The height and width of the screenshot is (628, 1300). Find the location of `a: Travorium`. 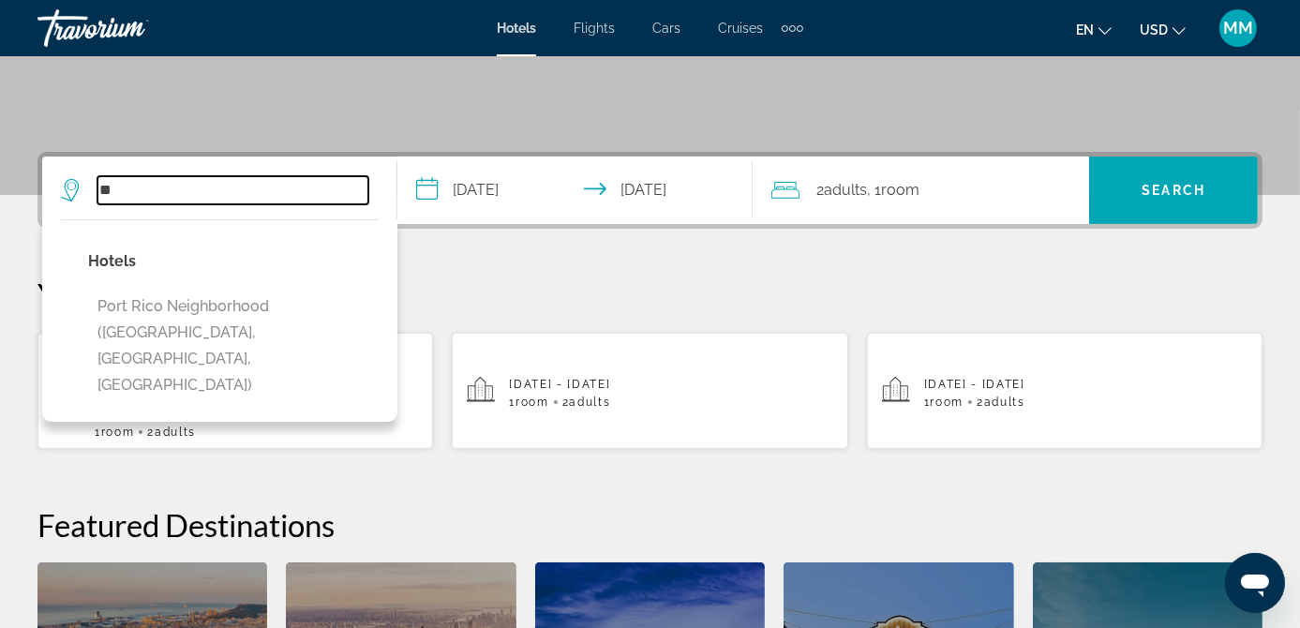

a: Travorium is located at coordinates (131, 28).